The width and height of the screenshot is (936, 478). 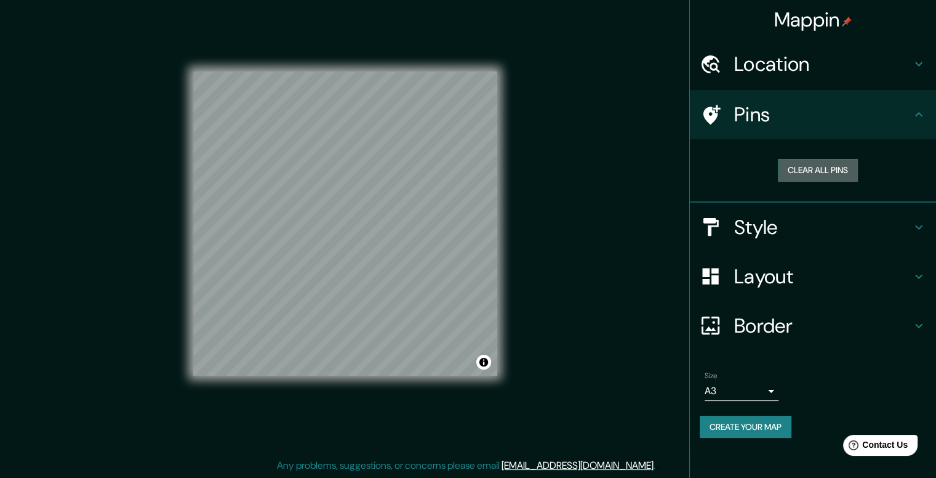 What do you see at coordinates (823, 114) in the screenshot?
I see `h4: Pins` at bounding box center [823, 114].